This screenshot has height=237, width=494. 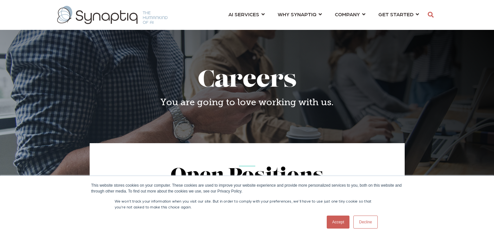 I want to click on a: Decline, so click(x=365, y=222).